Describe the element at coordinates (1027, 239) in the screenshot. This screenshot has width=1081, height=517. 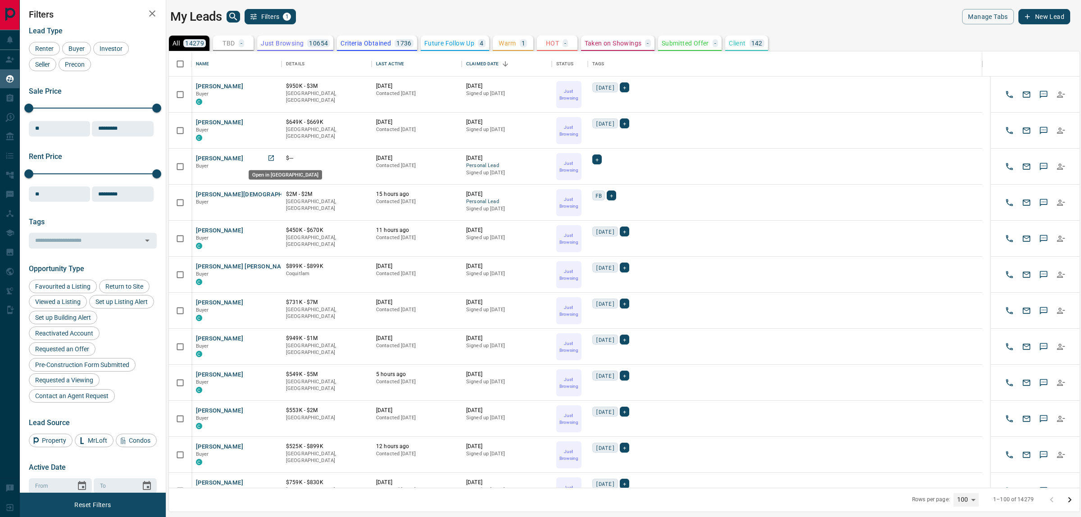
I see `button: Email` at that location.